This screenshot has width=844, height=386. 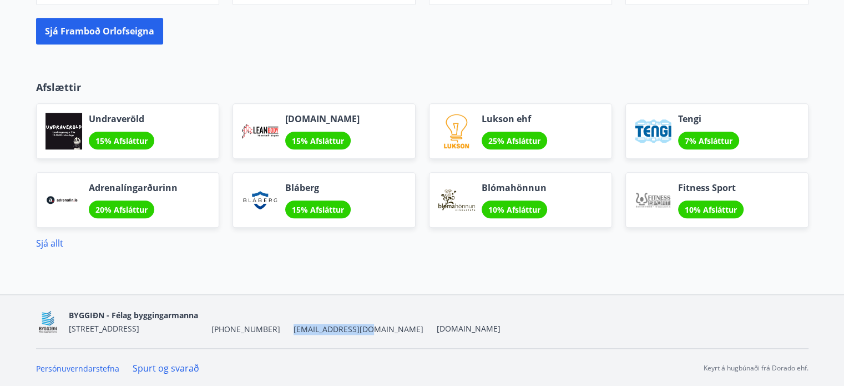 I want to click on button: Sjá framboð orlofseigna, so click(x=99, y=31).